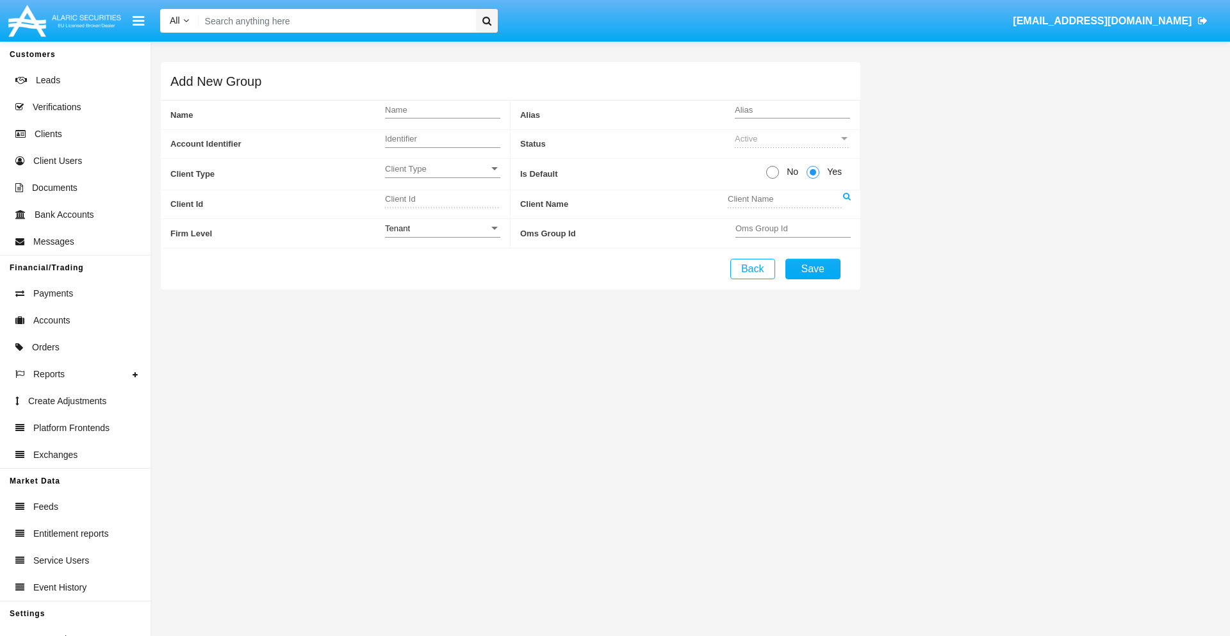  I want to click on button: Save, so click(813, 269).